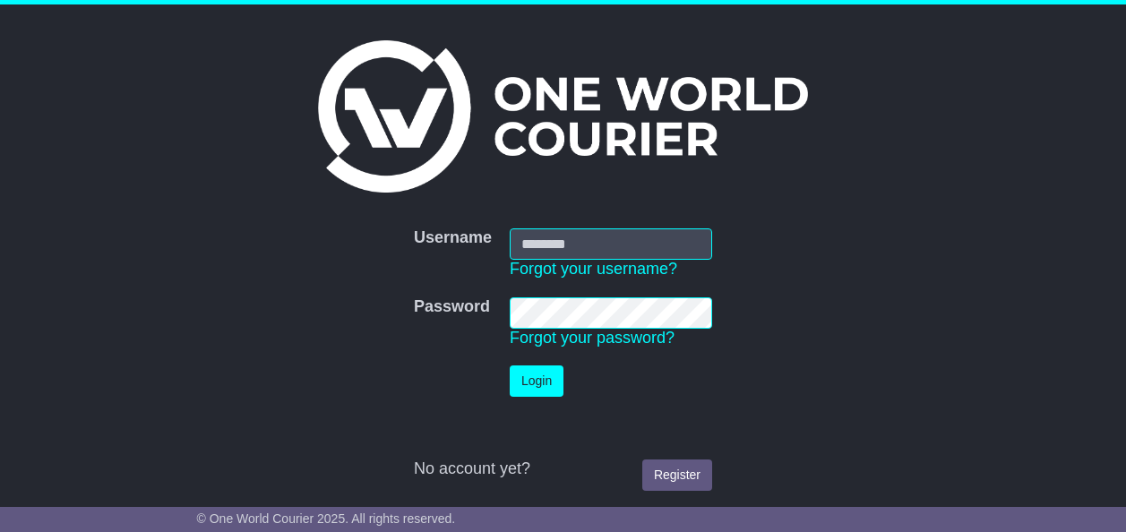 This screenshot has height=532, width=1126. What do you see at coordinates (562, 116) in the screenshot?
I see `img: One World` at bounding box center [562, 116].